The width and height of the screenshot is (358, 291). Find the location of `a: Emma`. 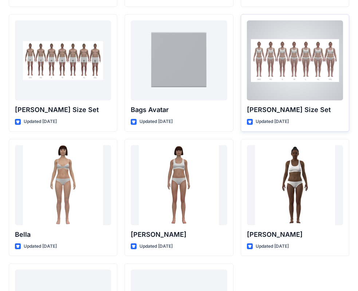

a: Emma is located at coordinates (179, 185).